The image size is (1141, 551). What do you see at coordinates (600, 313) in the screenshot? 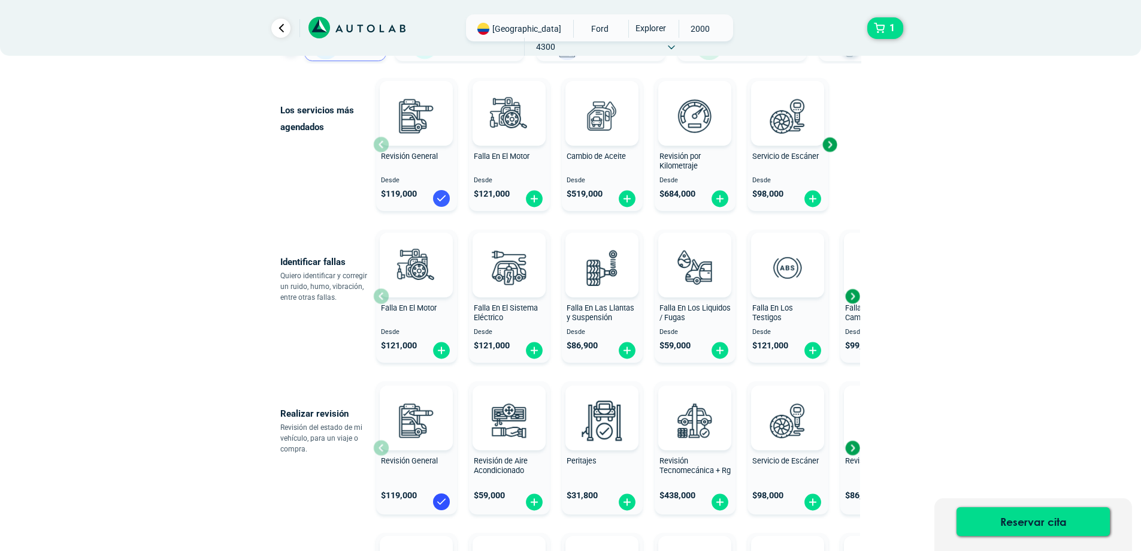
I see `span: Falla En Las Llantas y Suspensión` at bounding box center [600, 313].